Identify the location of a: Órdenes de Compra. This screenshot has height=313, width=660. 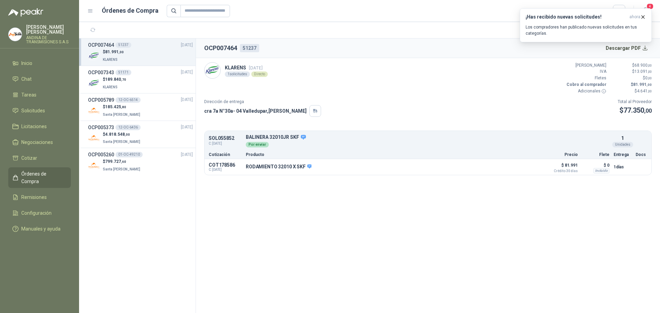
(40, 178).